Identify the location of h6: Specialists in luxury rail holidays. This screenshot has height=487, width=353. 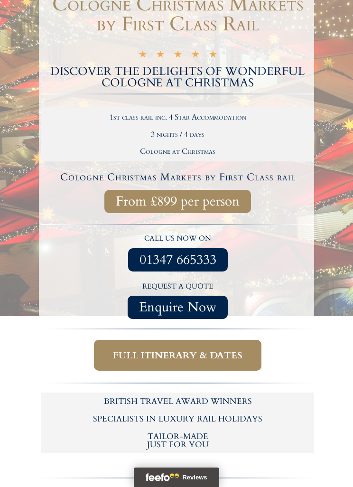
(178, 419).